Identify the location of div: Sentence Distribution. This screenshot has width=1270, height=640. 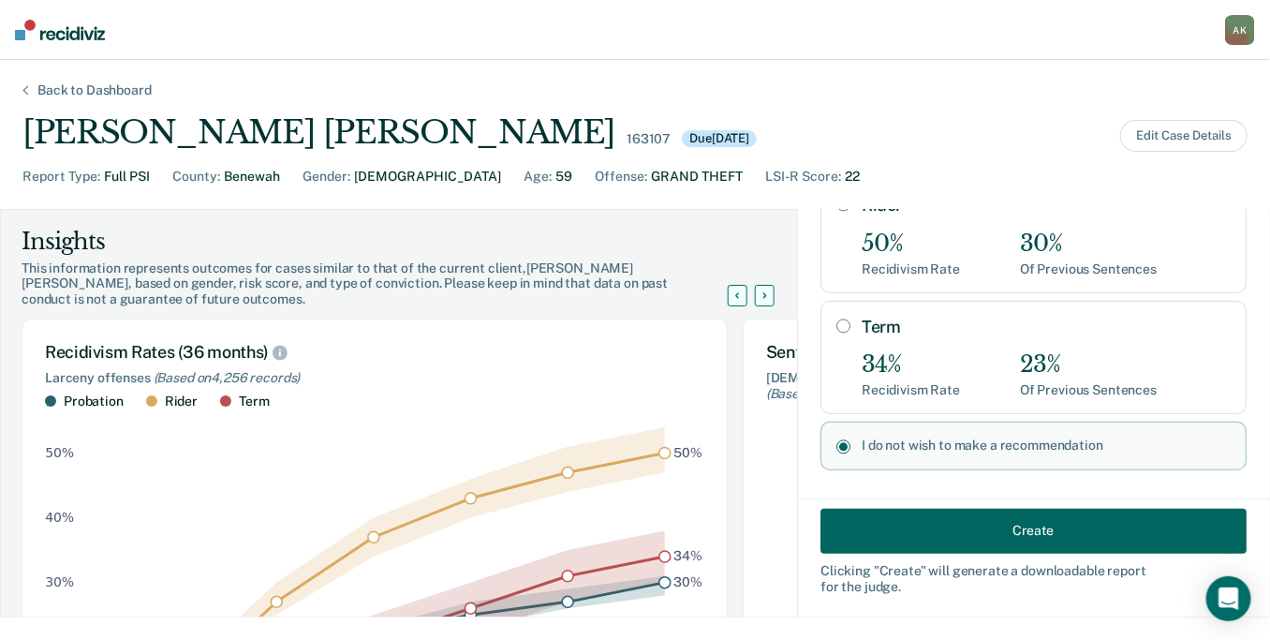
(969, 352).